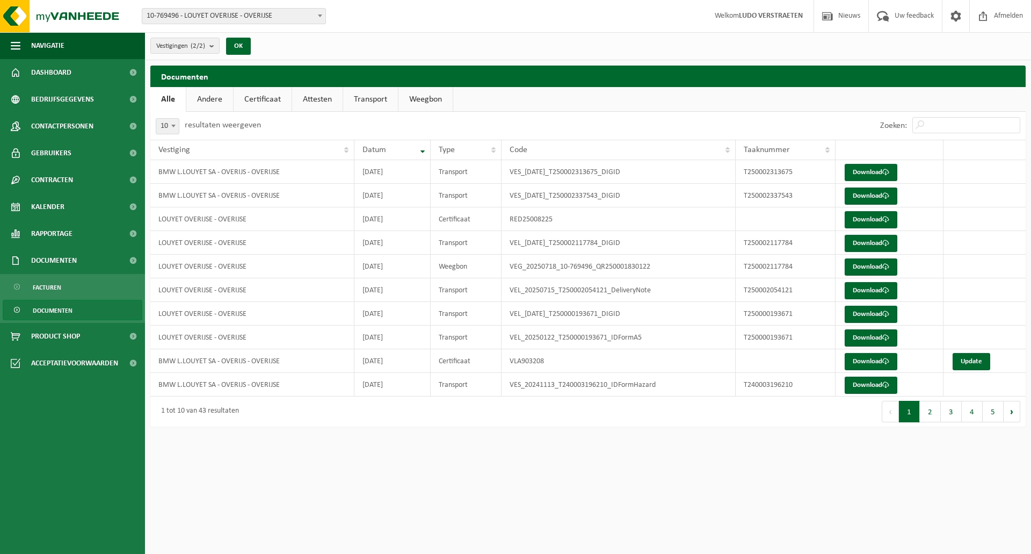 The width and height of the screenshot is (1031, 554). Describe the element at coordinates (972, 411) in the screenshot. I see `button: 4` at that location.